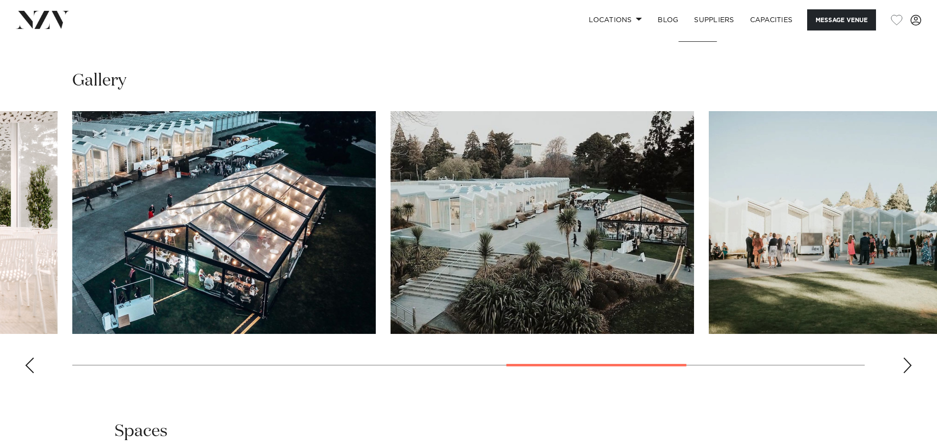 The width and height of the screenshot is (937, 448). What do you see at coordinates (542, 222) in the screenshot?
I see `swiper-slide: 8 / 11` at bounding box center [542, 222].